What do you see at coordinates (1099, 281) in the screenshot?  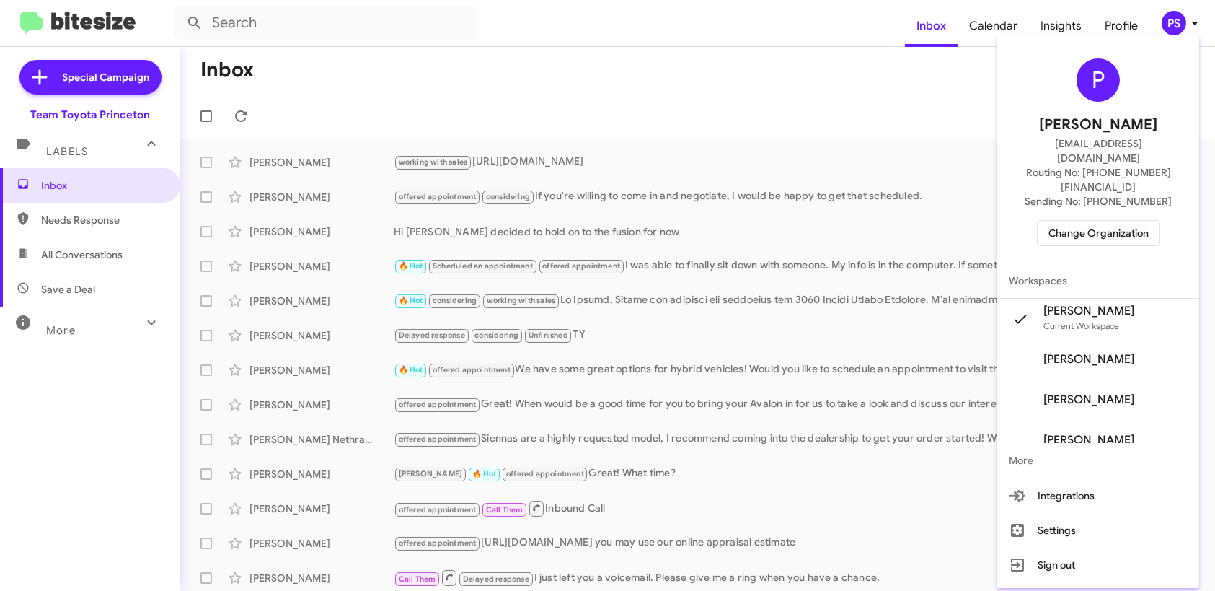 I see `span: Workspaces` at bounding box center [1099, 281].